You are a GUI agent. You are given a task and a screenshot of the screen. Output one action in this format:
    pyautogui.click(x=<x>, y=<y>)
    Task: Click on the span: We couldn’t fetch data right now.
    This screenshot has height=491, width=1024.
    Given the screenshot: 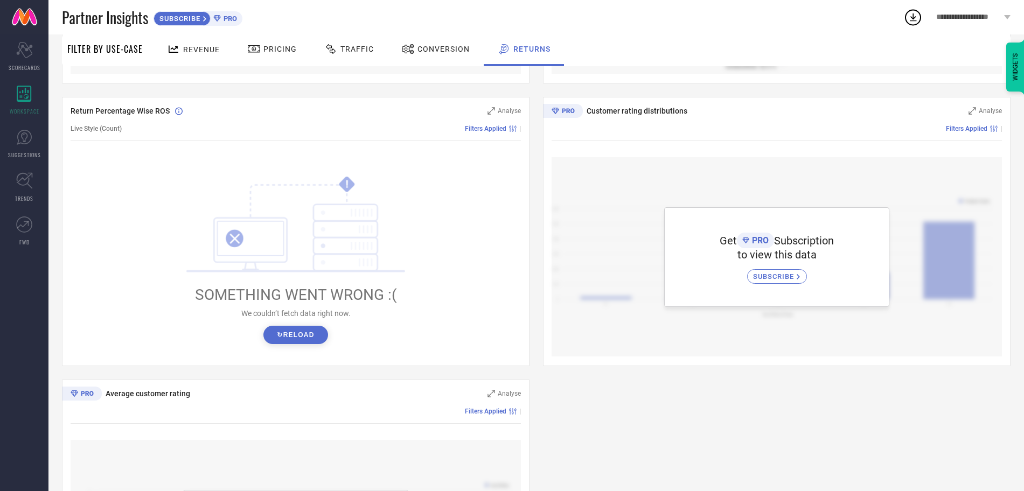 What is the action you would take?
    pyautogui.click(x=296, y=314)
    